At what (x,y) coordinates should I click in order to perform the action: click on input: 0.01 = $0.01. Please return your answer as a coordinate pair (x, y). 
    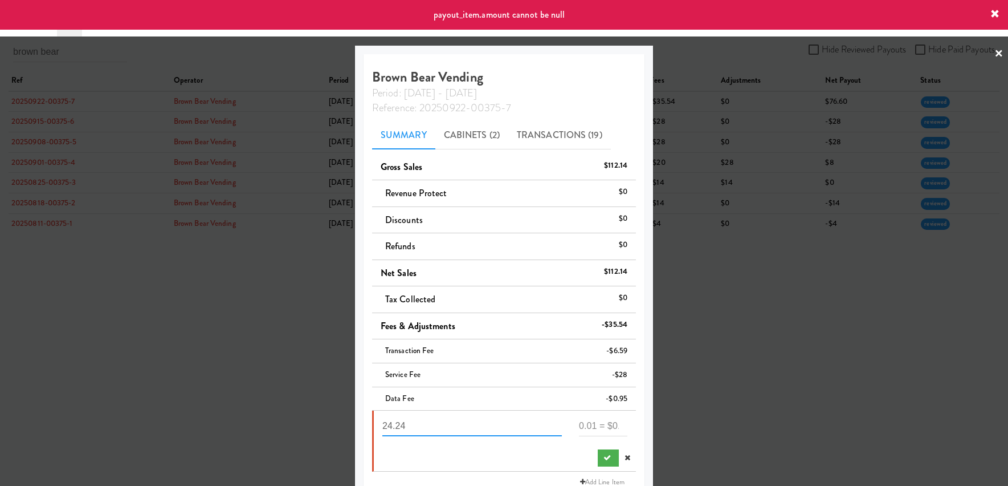
    Looking at the image, I should click on (603, 425).